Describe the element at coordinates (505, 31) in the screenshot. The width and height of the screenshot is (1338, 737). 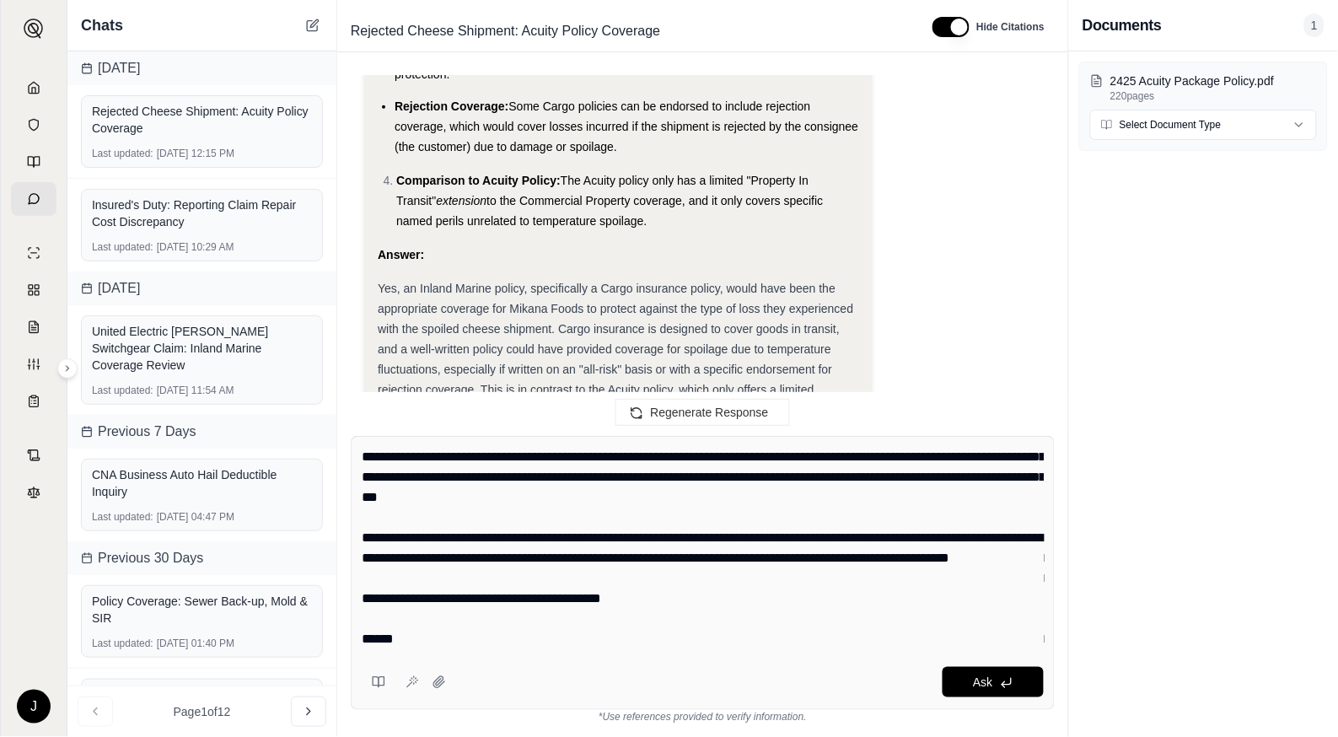
I see `span: Rejected Cheese Shipment: Acuity Policy Coverage` at that location.